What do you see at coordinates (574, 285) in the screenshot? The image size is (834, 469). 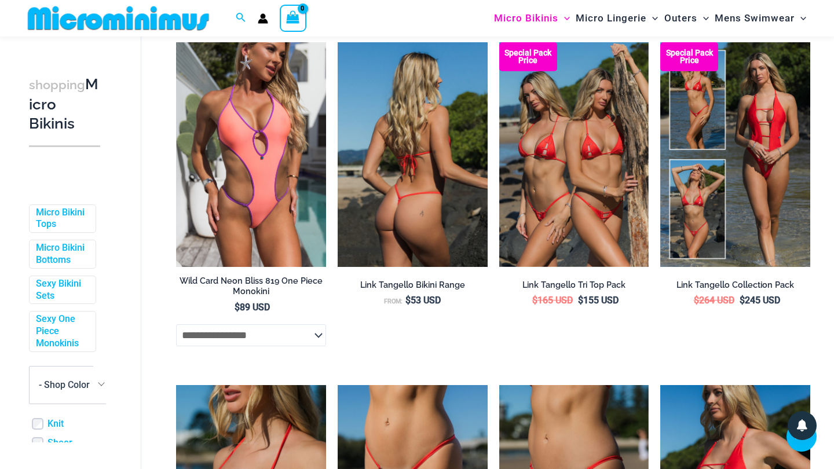 I see `h2: Link Tangello Tri Top Pack` at bounding box center [574, 285].